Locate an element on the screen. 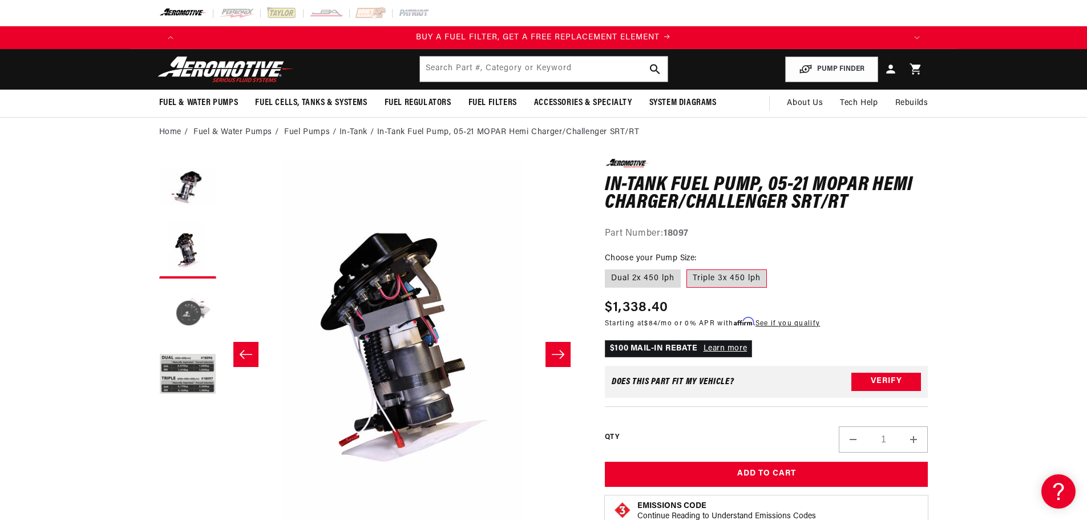 Image resolution: width=1087 pixels, height=520 pixels. input: Search by Part Number, Category or Keyword is located at coordinates (544, 69).